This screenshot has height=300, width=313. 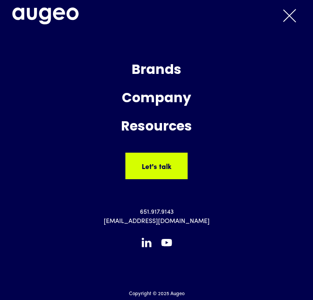 What do you see at coordinates (43, 16) in the screenshot?
I see `a: home` at bounding box center [43, 16].